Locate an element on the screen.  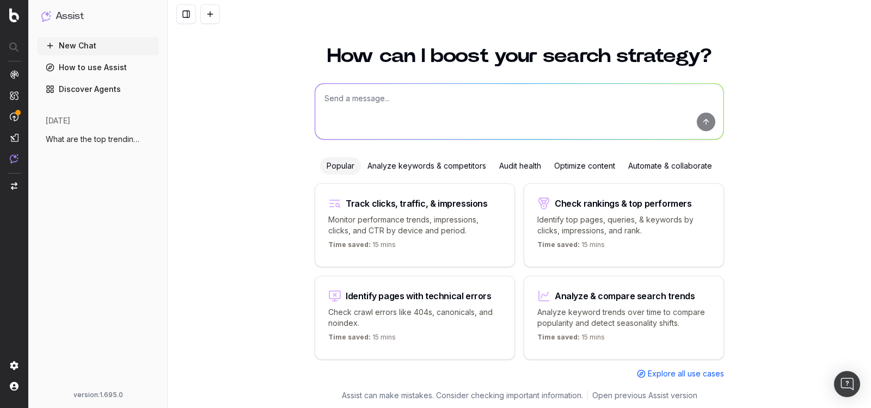
a: How to use Assist is located at coordinates (98, 67).